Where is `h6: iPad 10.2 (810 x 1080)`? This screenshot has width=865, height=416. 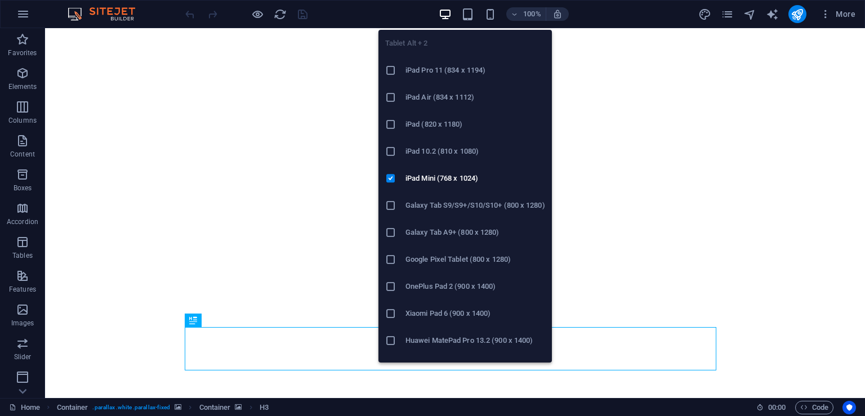 h6: iPad 10.2 (810 x 1080) is located at coordinates (475, 152).